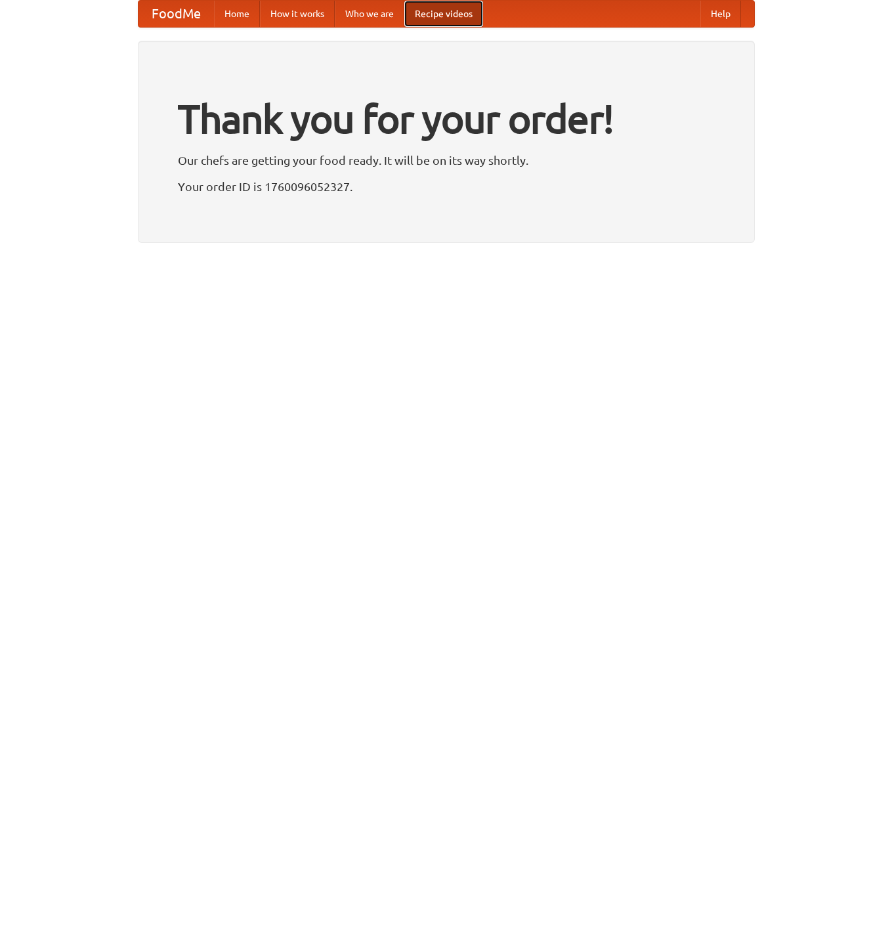  What do you see at coordinates (444, 14) in the screenshot?
I see `a: Recipe videos` at bounding box center [444, 14].